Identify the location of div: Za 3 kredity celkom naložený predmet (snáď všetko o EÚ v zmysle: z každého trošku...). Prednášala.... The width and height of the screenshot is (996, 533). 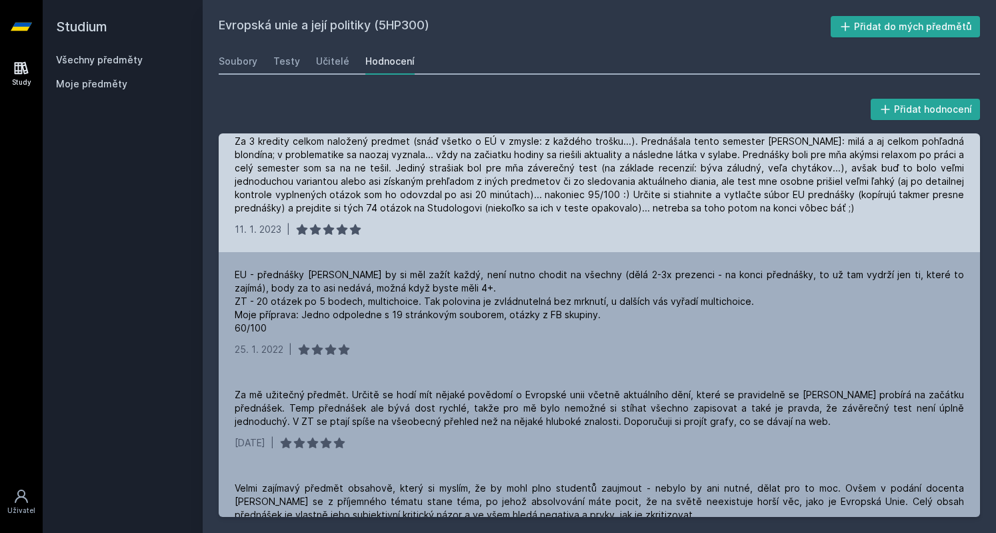
(600, 175).